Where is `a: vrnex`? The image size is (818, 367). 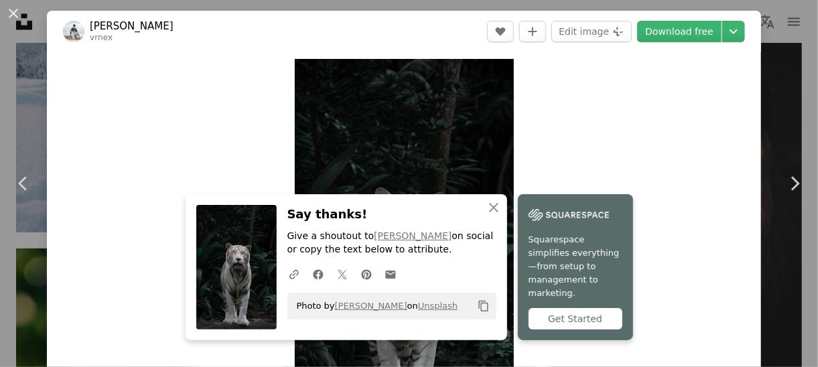
a: vrnex is located at coordinates (101, 38).